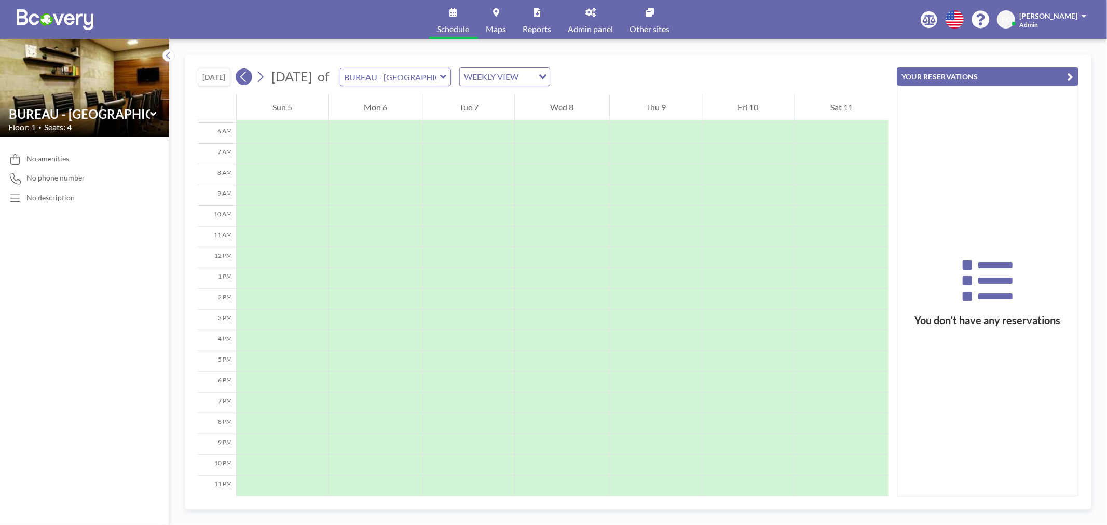 This screenshot has width=1107, height=525. Describe the element at coordinates (505, 77) in the screenshot. I see `div: Search for option` at that location.